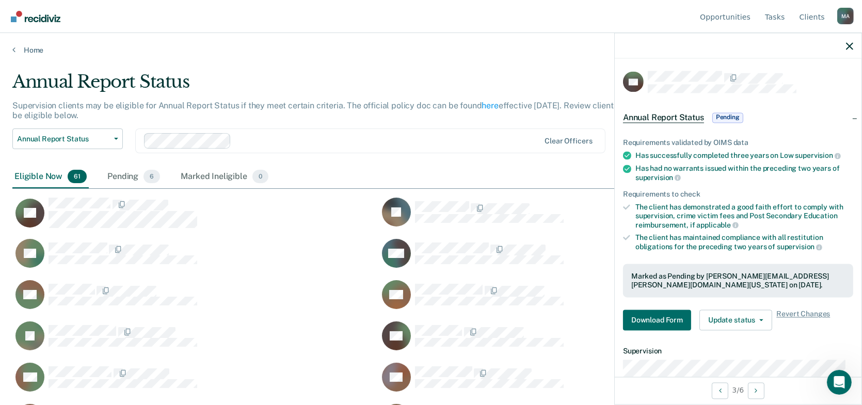 This screenshot has height=405, width=862. Describe the element at coordinates (738, 118) in the screenshot. I see `div: Annual Report StatusPending` at that location.